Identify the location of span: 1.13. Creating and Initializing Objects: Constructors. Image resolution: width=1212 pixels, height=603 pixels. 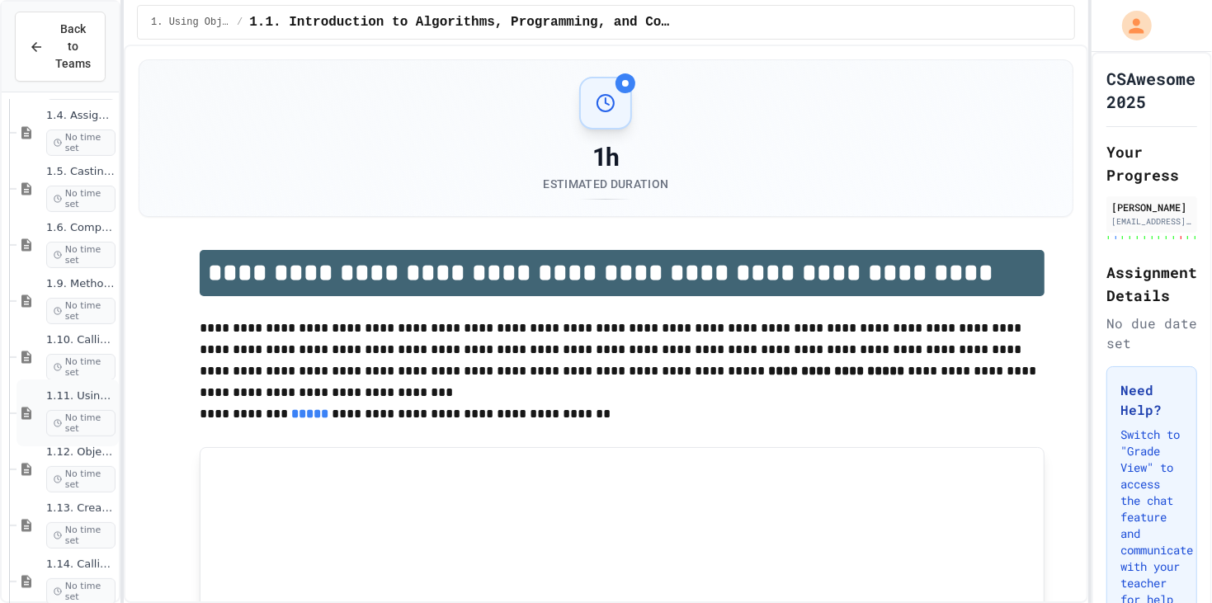
(81, 508).